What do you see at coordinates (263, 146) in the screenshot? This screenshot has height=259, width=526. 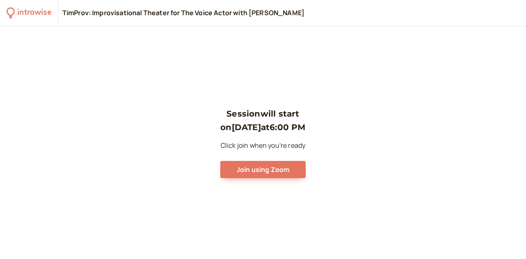 I see `p: Click join when you're ready` at bounding box center [263, 146].